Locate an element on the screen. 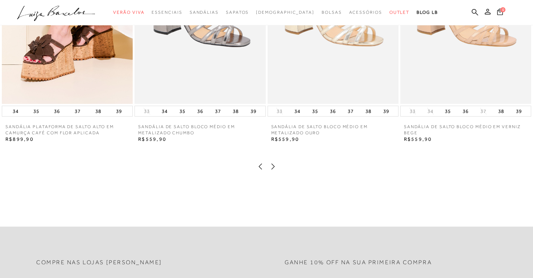 This screenshot has height=278, width=533. p: SANDÁLIA PLATAFORMA DE SALTO ALTO EM CAMURÇA CAFÉ COM FLOR APLICADA is located at coordinates (67, 130).